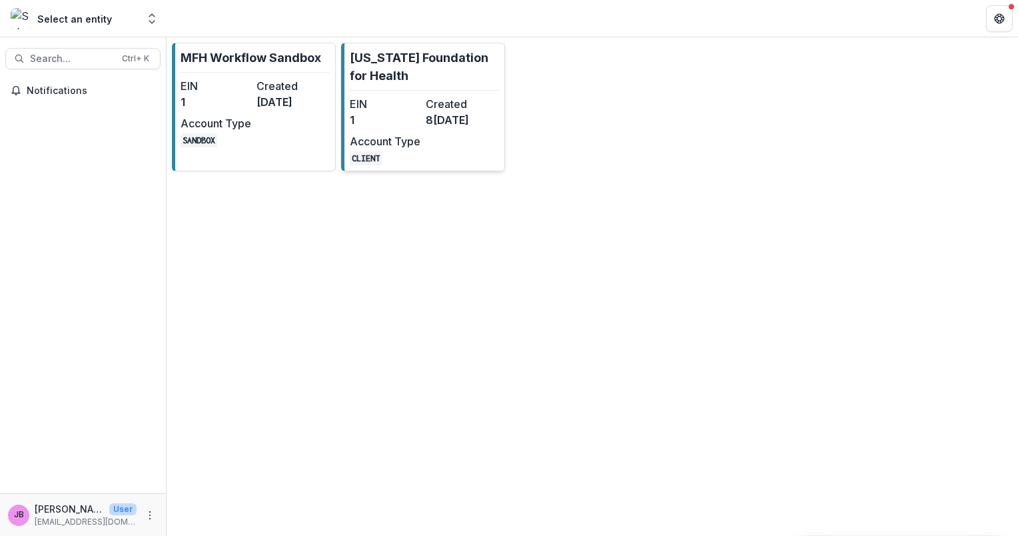  I want to click on div: Ctrl + K, so click(135, 59).